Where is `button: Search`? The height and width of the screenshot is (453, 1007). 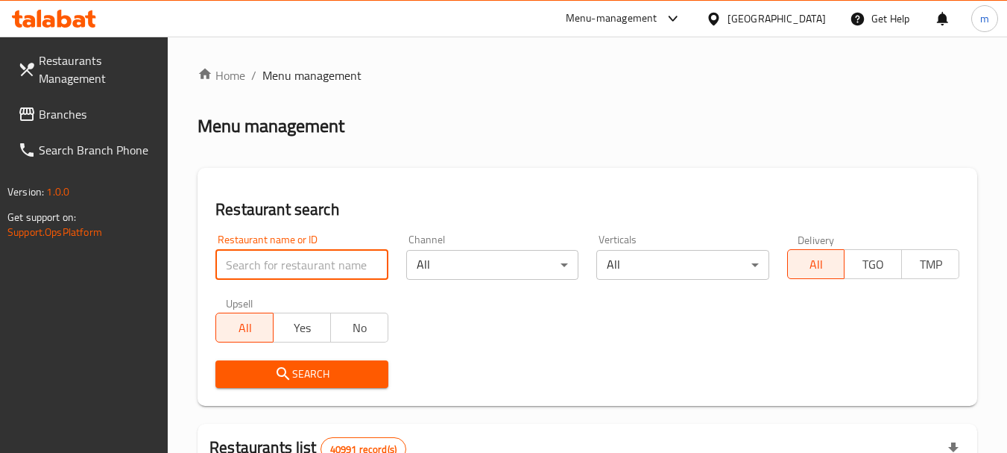
button: Search is located at coordinates (301, 374).